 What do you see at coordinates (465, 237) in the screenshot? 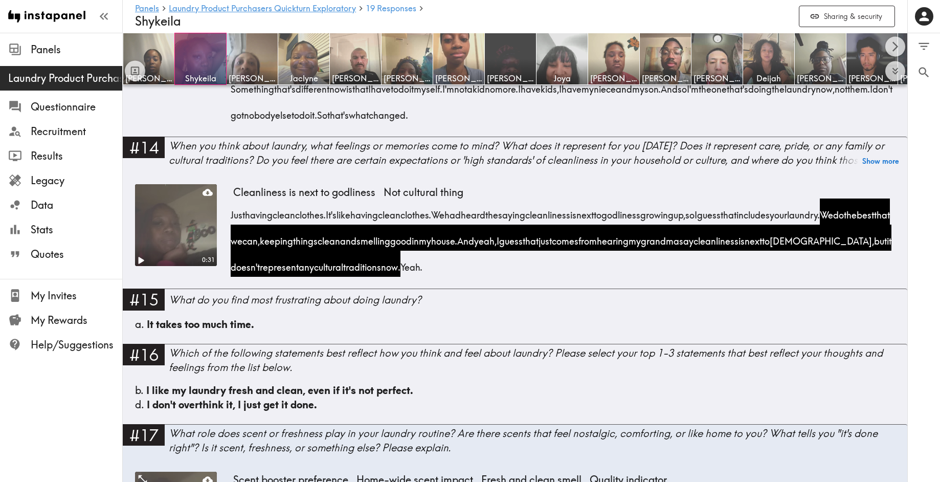
I see `span: And` at bounding box center [465, 237].